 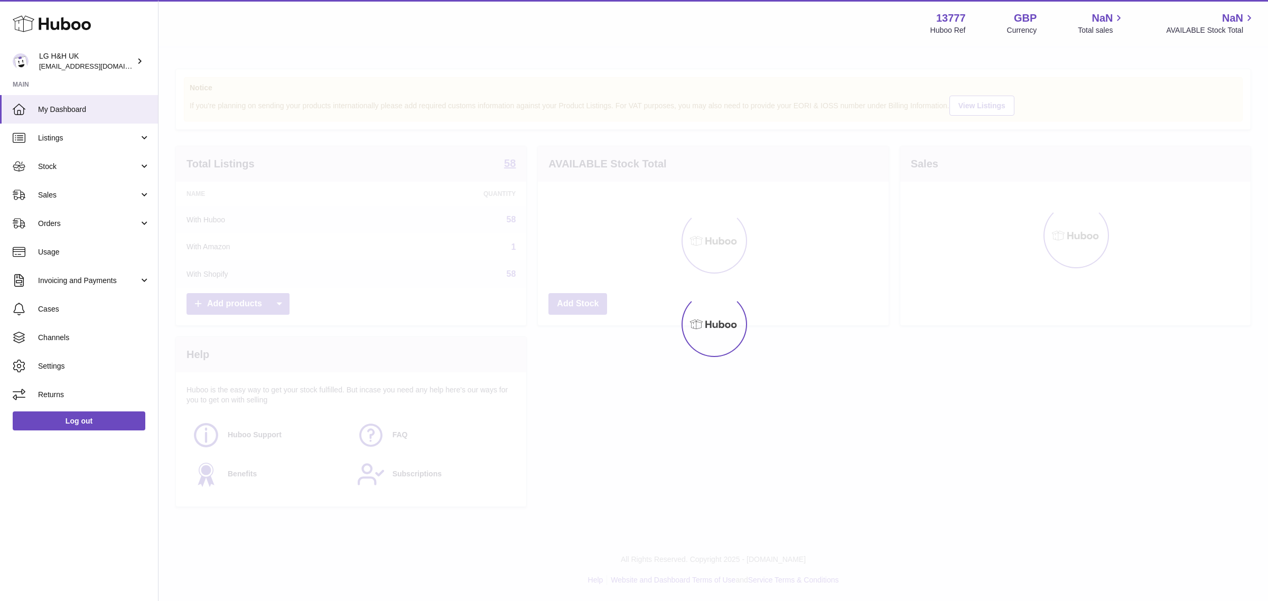 What do you see at coordinates (1211, 23) in the screenshot?
I see `a: NaN AVAILABLE Stock Total` at bounding box center [1211, 23].